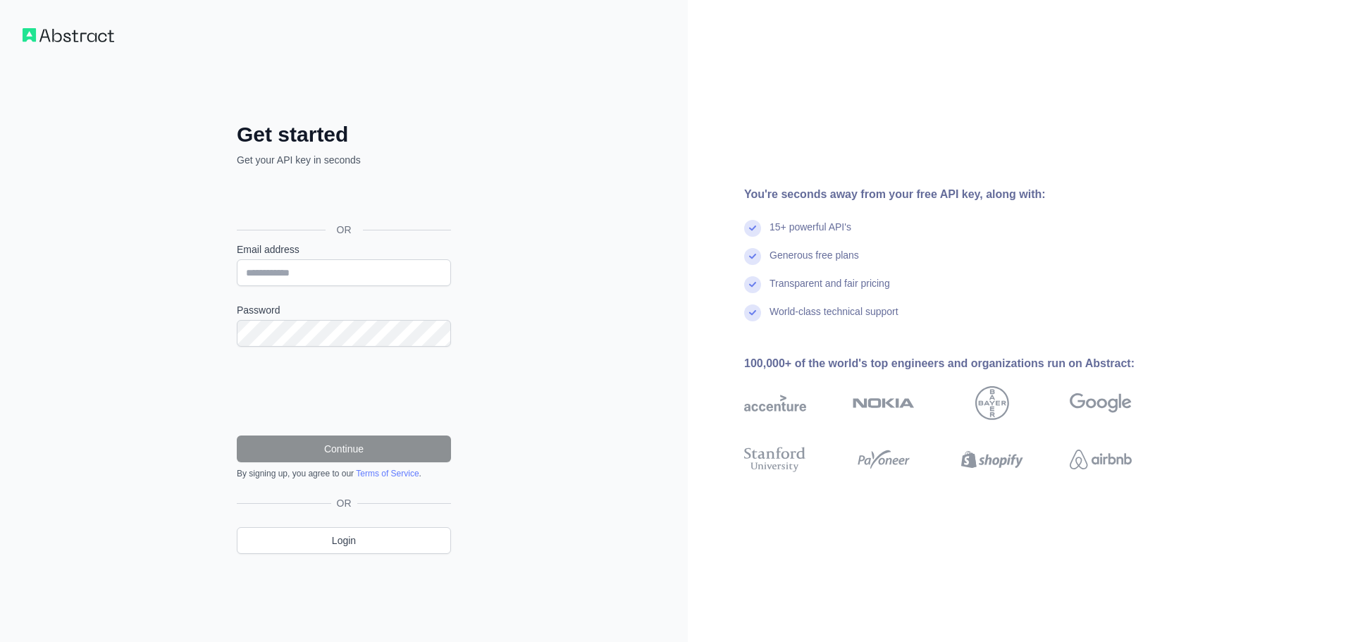 Image resolution: width=1353 pixels, height=642 pixels. What do you see at coordinates (810, 234) in the screenshot?
I see `div: 15+ powerful API's` at bounding box center [810, 234].